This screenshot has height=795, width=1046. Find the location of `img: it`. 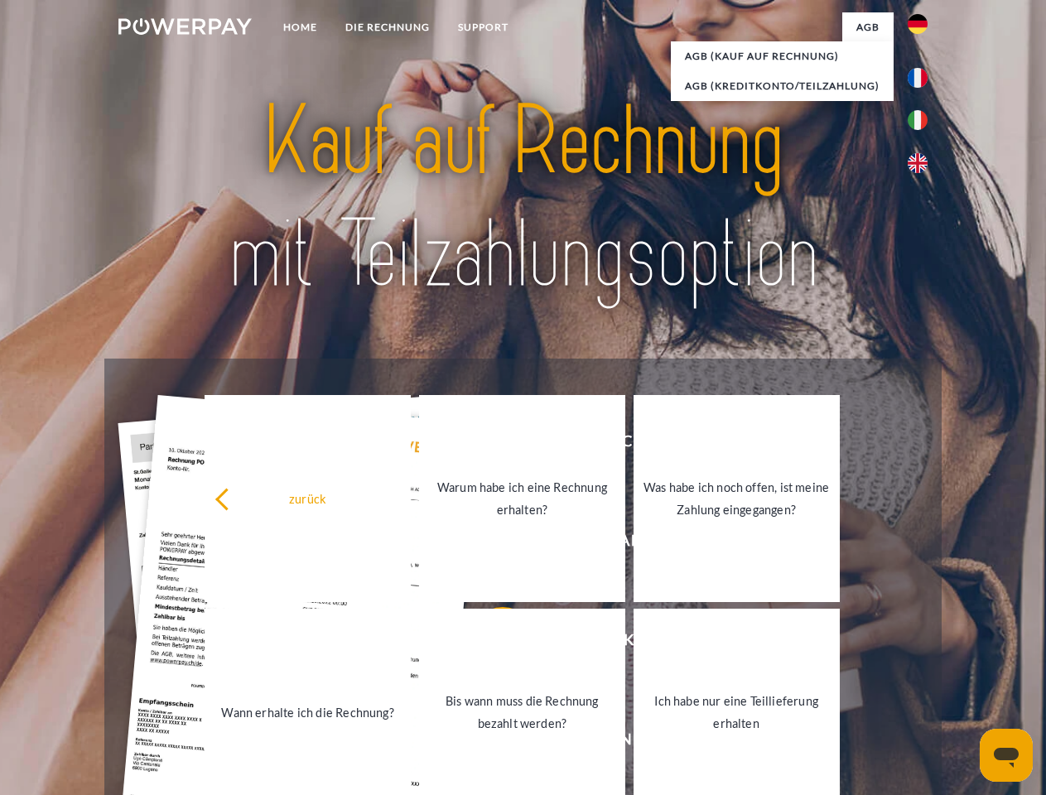

img: it is located at coordinates (918, 120).